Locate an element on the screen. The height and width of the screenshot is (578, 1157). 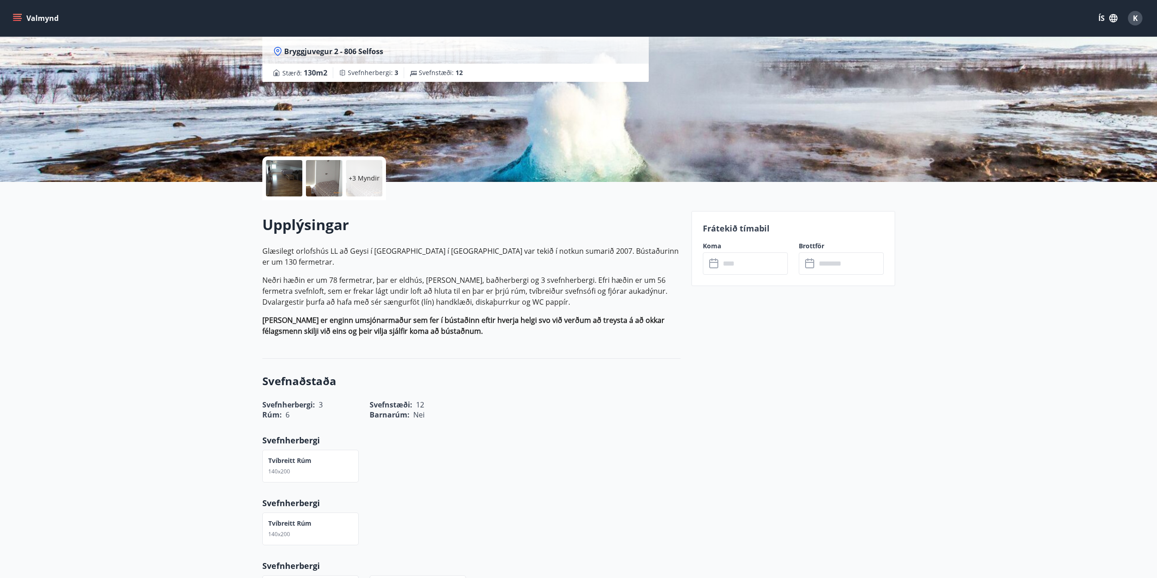
span: 6 is located at coordinates (287, 415).